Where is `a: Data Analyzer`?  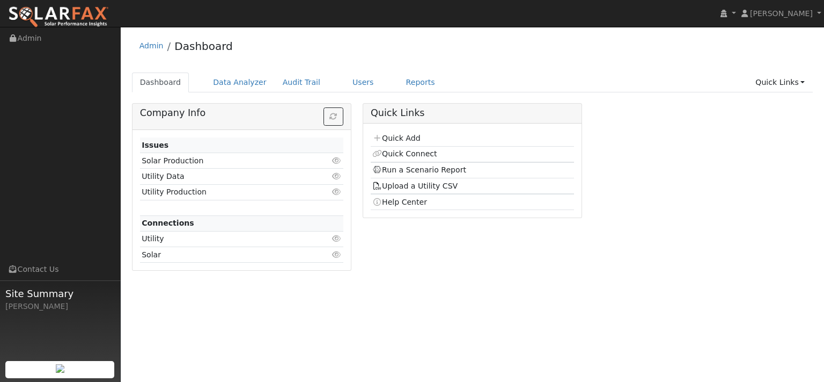 a: Data Analyzer is located at coordinates (240, 82).